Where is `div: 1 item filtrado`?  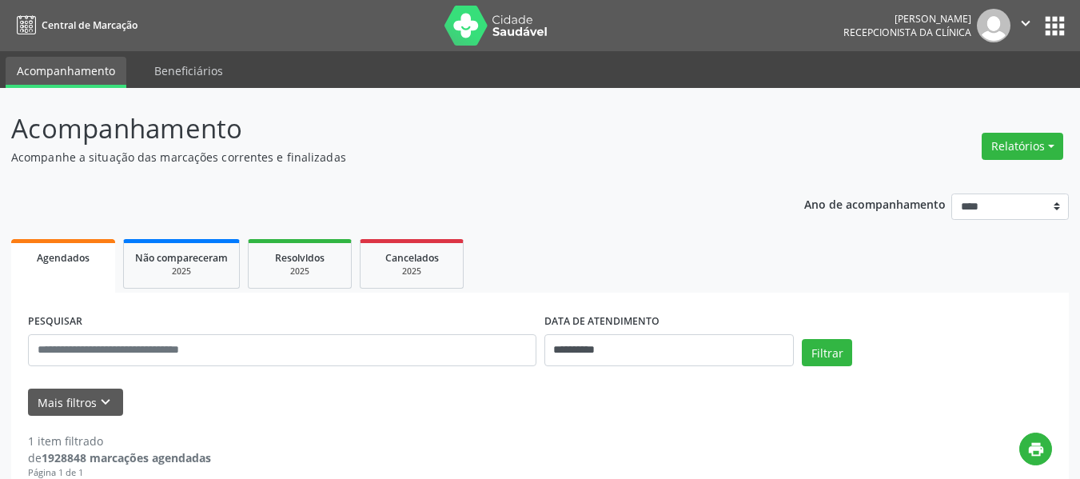
div: 1 item filtrado is located at coordinates (119, 440).